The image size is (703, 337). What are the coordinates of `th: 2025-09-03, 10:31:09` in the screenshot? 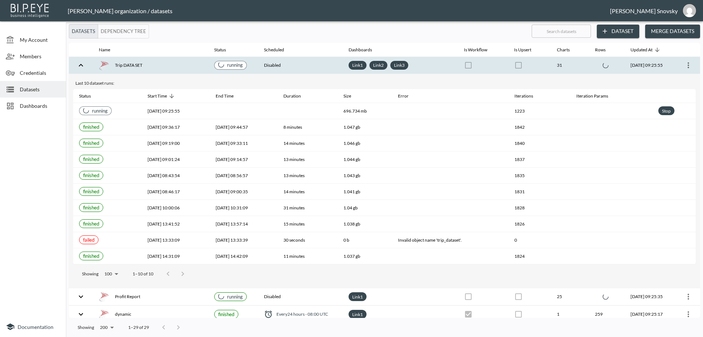 It's located at (244, 208).